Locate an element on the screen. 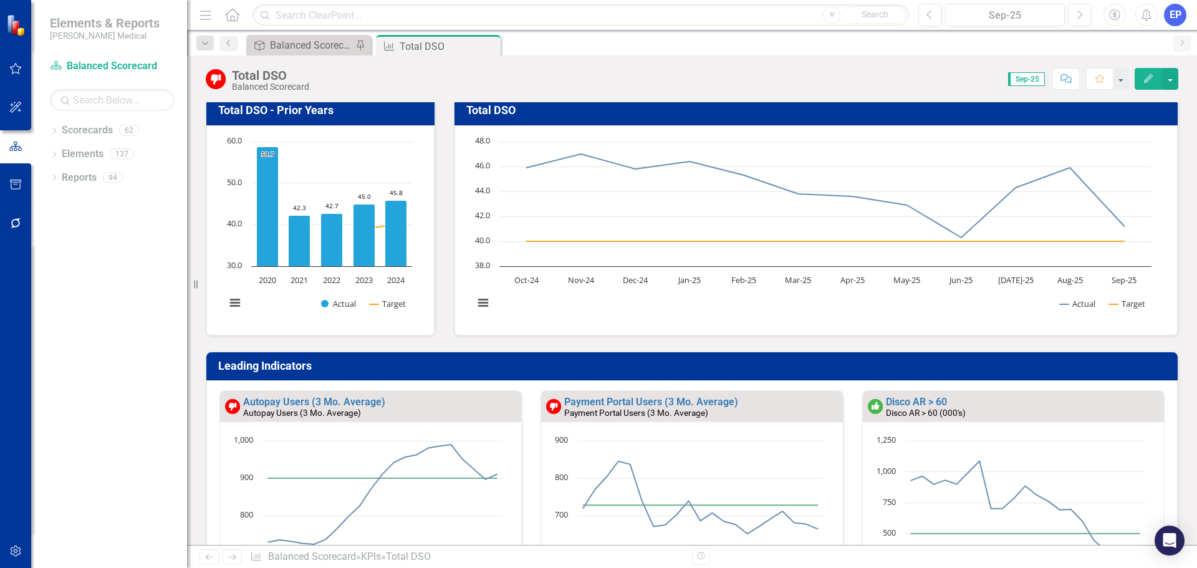 The height and width of the screenshot is (568, 1197). path: 2021, 42.3. Actual. is located at coordinates (299, 241).